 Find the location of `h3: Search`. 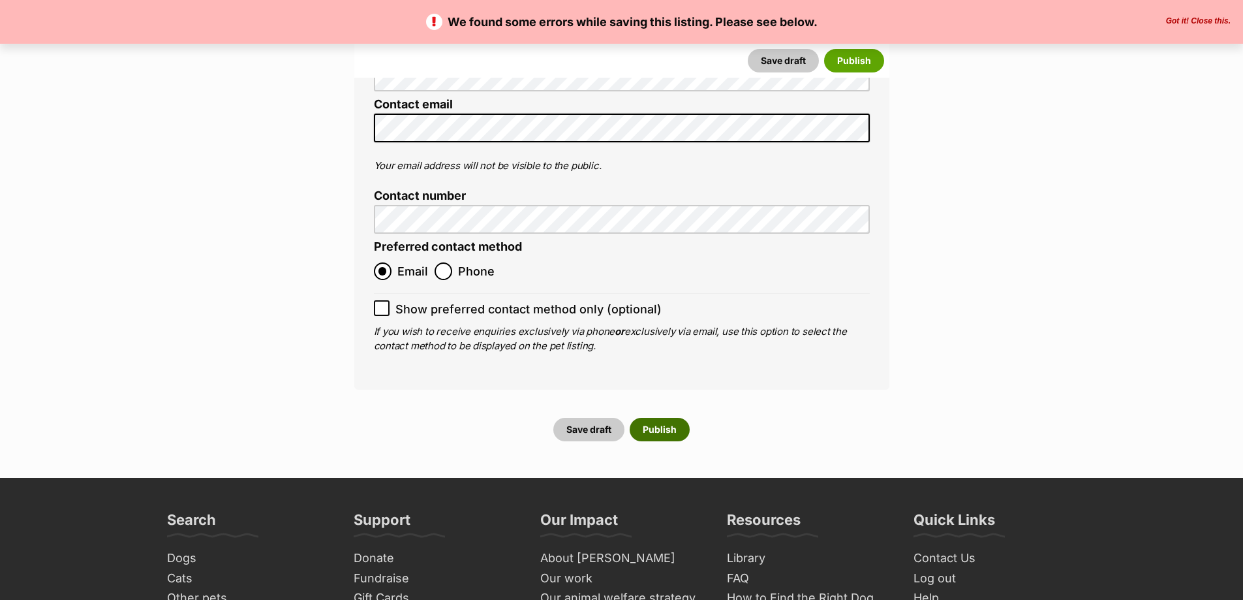

h3: Search is located at coordinates (191, 523).